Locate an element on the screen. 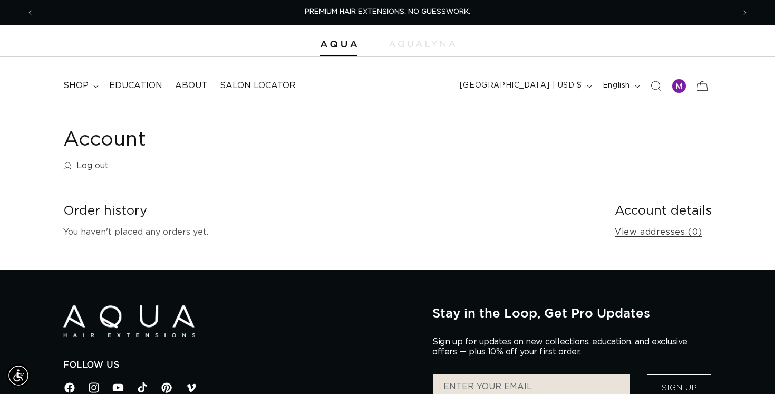 Image resolution: width=775 pixels, height=394 pixels. p: Sign up for updates on new collections, education, and exclusive offers — plus 10% off your first... is located at coordinates (564, 347).